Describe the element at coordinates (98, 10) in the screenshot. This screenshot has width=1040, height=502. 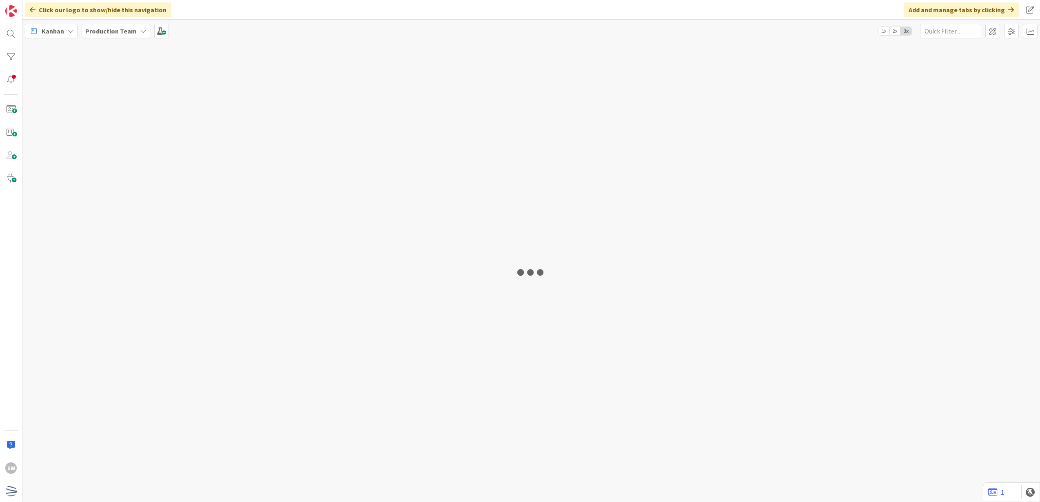
I see `div: Click our logo to show/hide this navigation` at that location.